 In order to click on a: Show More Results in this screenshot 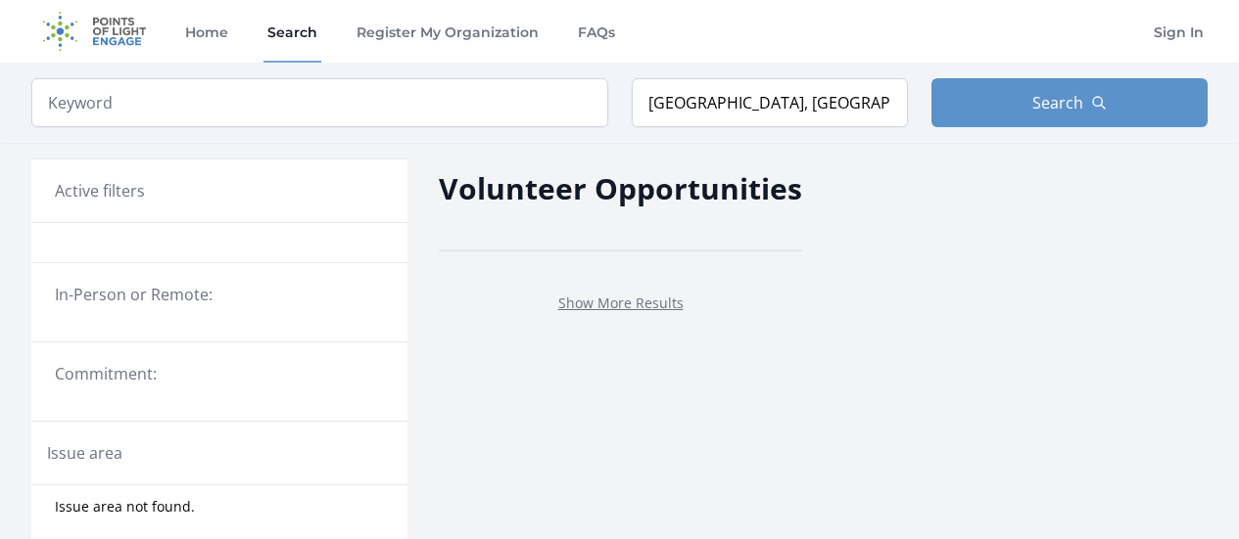, I will do `click(621, 303)`.